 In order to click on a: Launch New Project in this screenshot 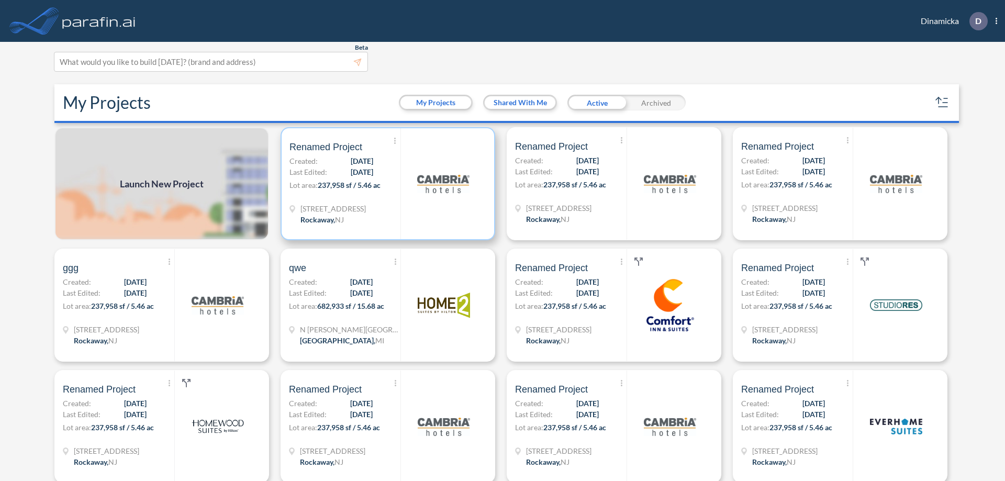, I will do `click(162, 184)`.